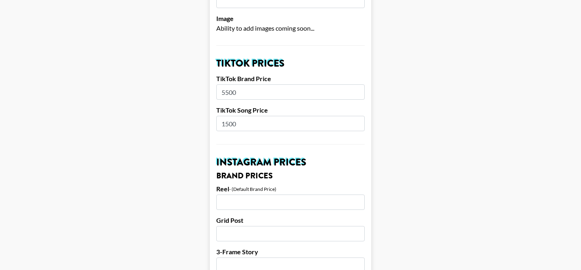 This screenshot has width=581, height=270. What do you see at coordinates (290, 79) in the screenshot?
I see `label: TikTok Brand Price` at bounding box center [290, 79].